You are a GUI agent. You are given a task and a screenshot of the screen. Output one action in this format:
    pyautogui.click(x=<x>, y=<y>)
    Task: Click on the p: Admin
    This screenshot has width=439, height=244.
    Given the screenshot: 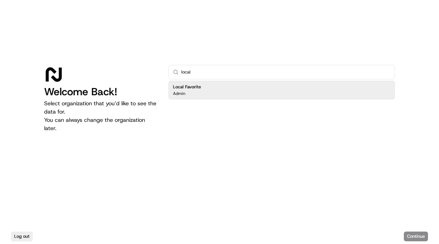 What is the action you would take?
    pyautogui.click(x=179, y=93)
    